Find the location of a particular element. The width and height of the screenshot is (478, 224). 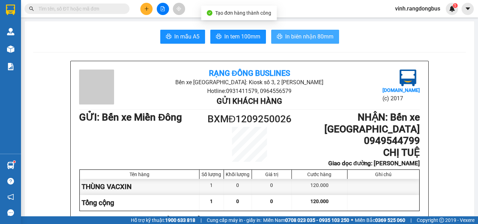

span: Cung cấp máy in - giấy in: is located at coordinates (234, 221).